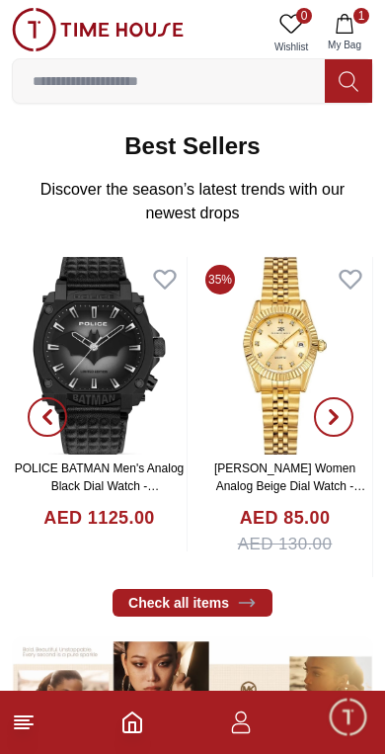 The image size is (385, 754). I want to click on a: 0Wishlist, so click(292, 33).